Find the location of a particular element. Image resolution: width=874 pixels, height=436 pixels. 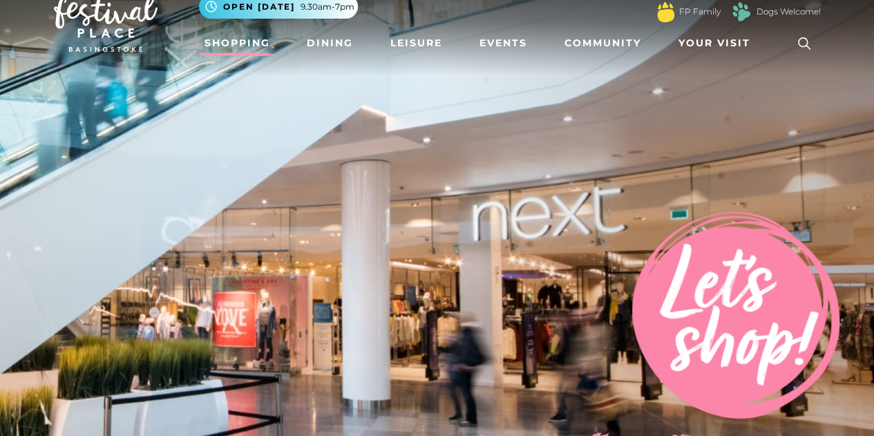

a: FP Family is located at coordinates (700, 12).